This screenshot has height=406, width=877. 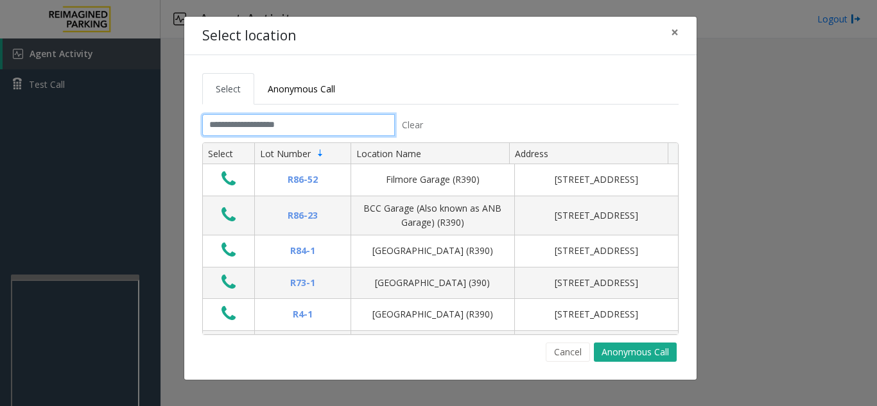 I want to click on h4: Select location, so click(x=249, y=36).